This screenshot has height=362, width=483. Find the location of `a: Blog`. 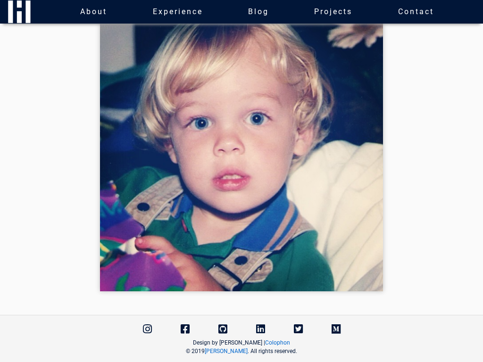

a: Blog is located at coordinates (259, 12).